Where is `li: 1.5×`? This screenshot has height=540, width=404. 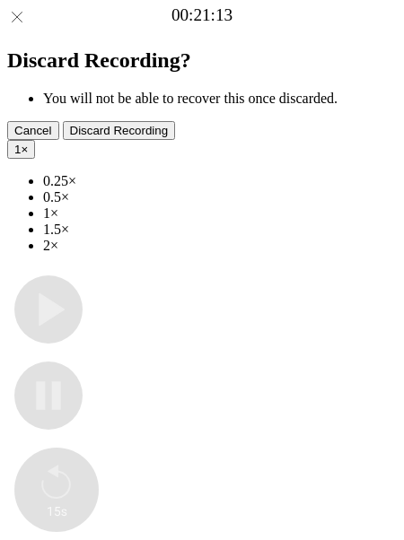
li: 1.5× is located at coordinates (220, 230).